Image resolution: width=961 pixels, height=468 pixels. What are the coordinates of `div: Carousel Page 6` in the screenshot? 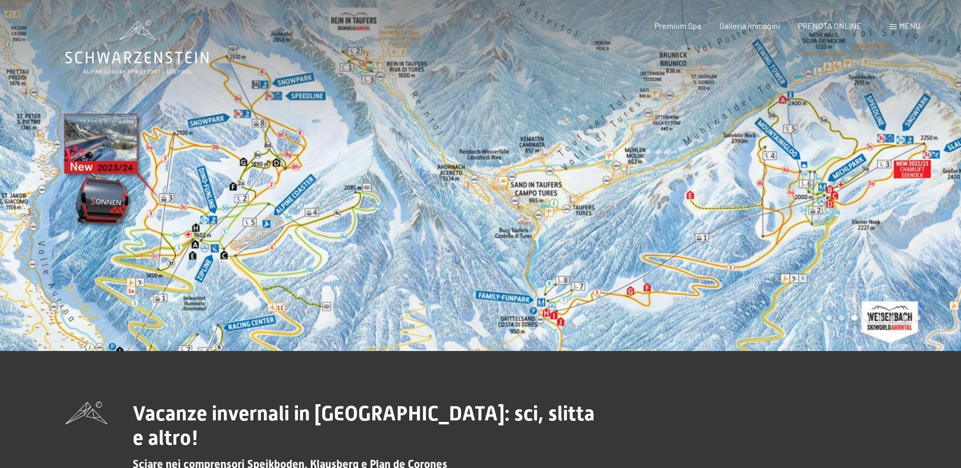 It's located at (892, 318).